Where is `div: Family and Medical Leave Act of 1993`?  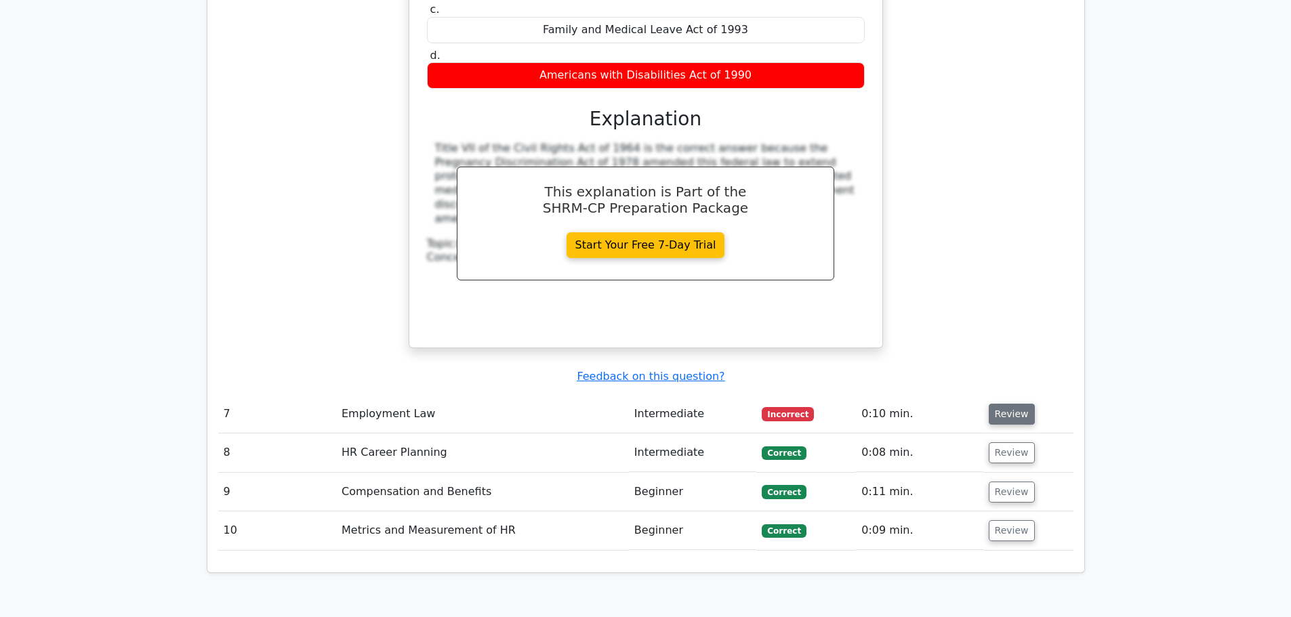 div: Family and Medical Leave Act of 1993 is located at coordinates (646, 30).